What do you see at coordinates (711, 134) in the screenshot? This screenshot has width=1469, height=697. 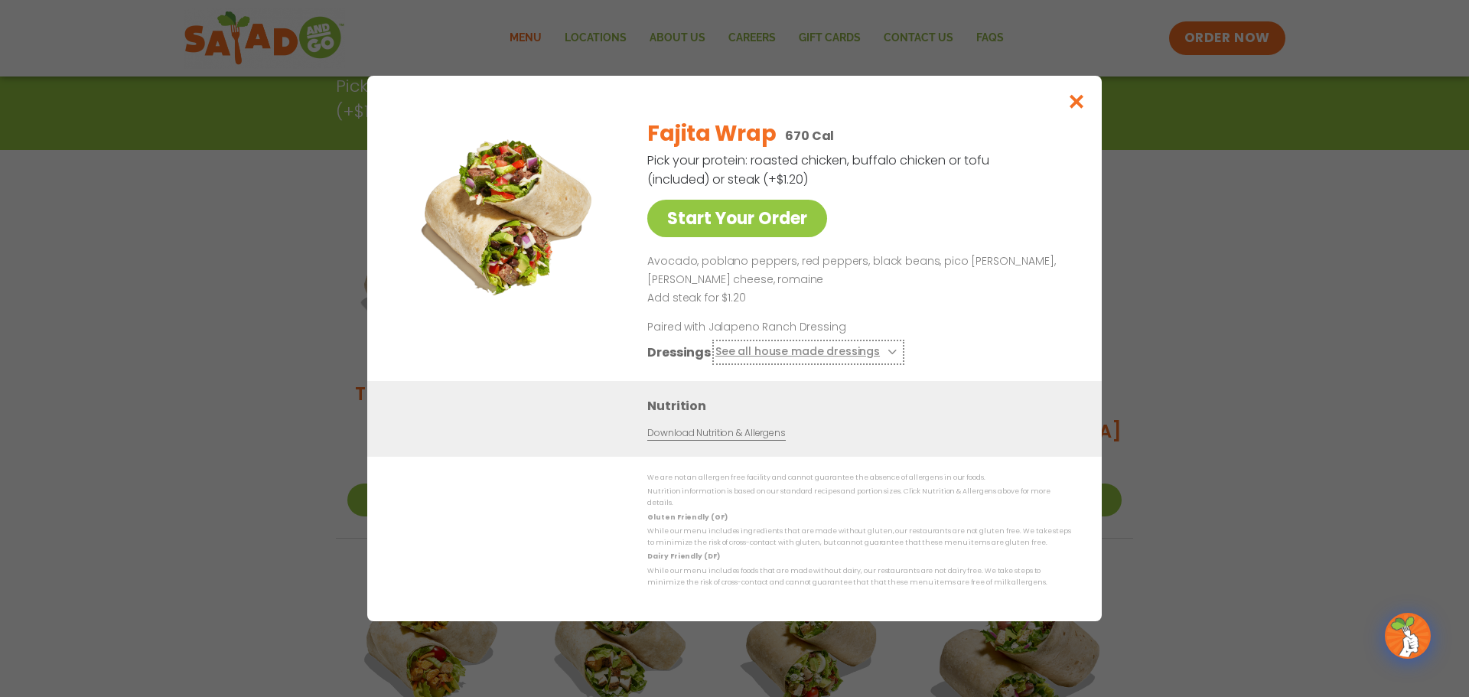 I see `h2: Fajita Wrap` at bounding box center [711, 134].